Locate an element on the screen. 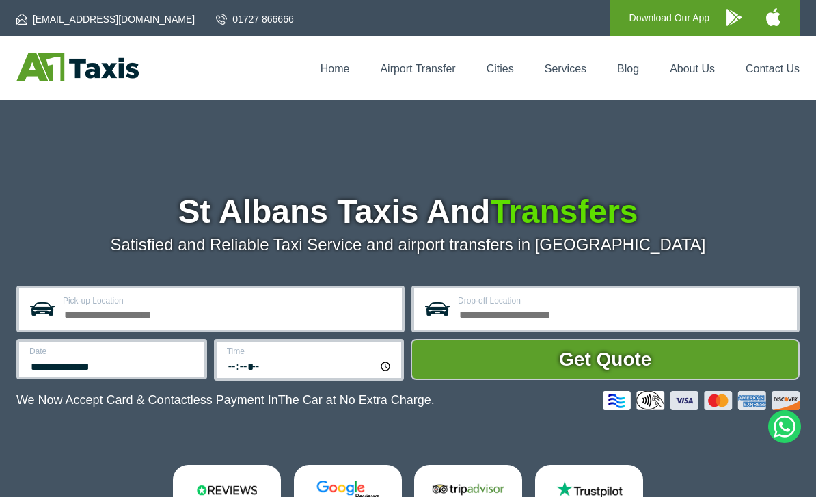 This screenshot has height=497, width=816. a: Blog is located at coordinates (628, 68).